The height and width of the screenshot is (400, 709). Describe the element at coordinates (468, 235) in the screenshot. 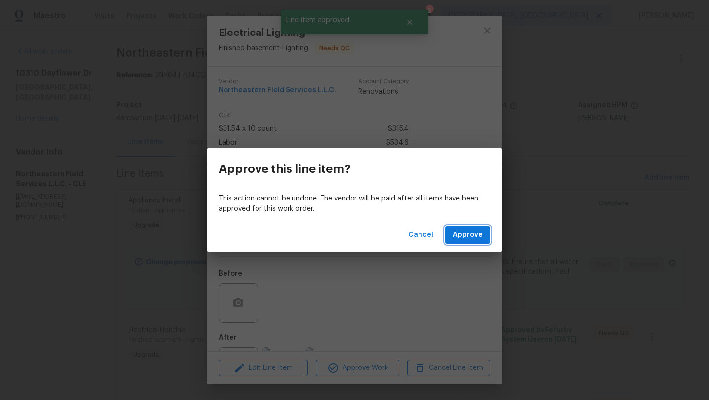

I see `button: Approve` at that location.